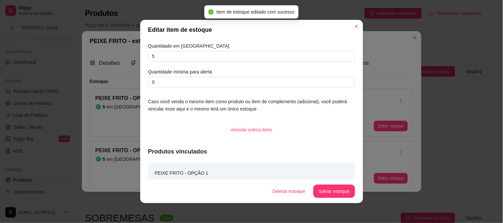  I want to click on button: Close, so click(356, 27).